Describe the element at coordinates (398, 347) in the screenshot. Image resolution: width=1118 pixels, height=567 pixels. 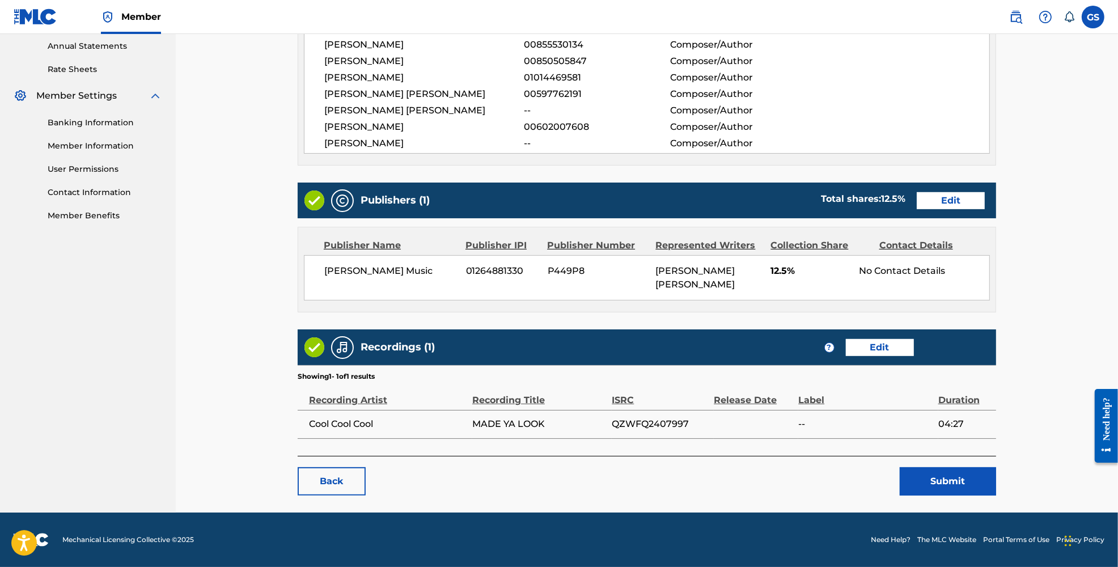
I see `h5: Recordings (1)` at that location.